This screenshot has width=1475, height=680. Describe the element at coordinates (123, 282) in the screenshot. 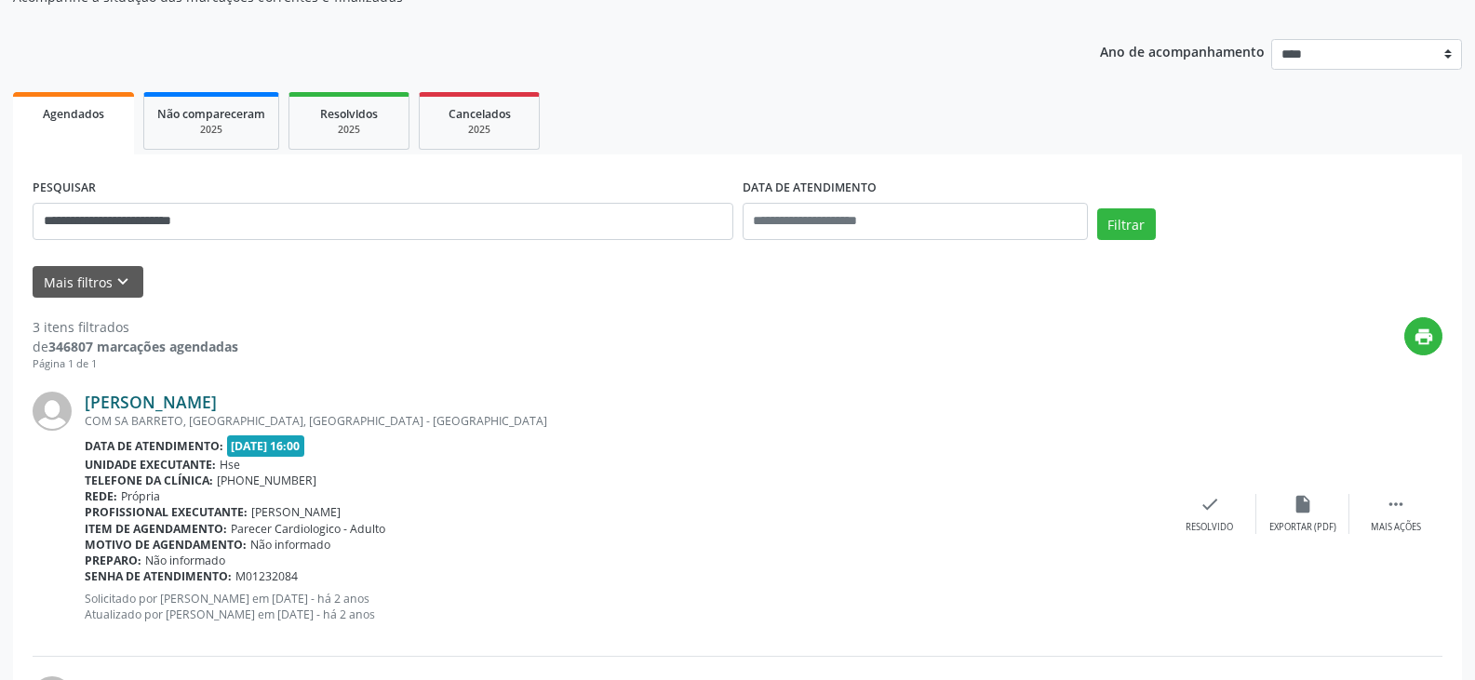

I see `i: keyboard_arrow_down` at that location.